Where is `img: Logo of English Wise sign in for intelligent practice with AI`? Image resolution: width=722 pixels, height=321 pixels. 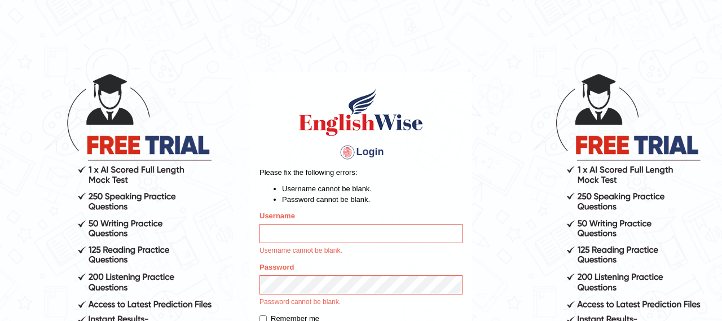
img: Logo of English Wise sign in for intelligent practice with AI is located at coordinates (361, 112).